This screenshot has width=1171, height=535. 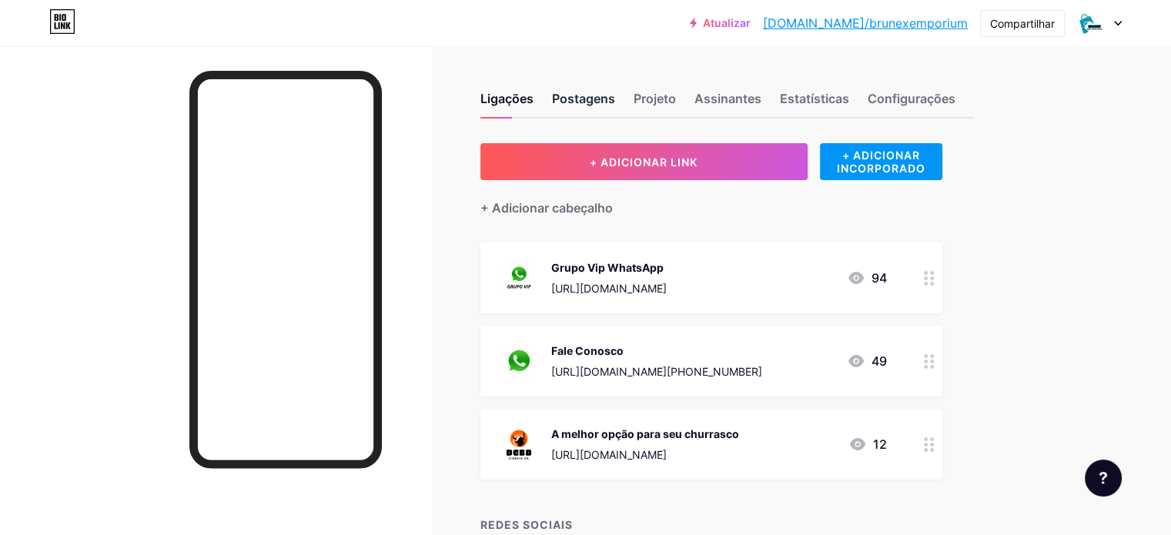 I want to click on font: Postagens, so click(x=584, y=99).